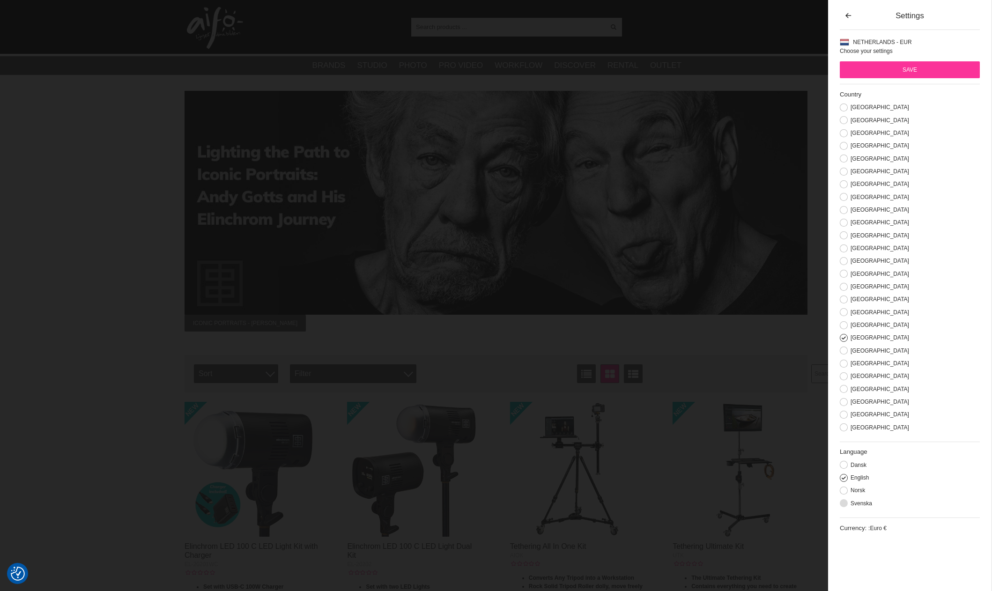 The width and height of the screenshot is (992, 591). What do you see at coordinates (574, 66) in the screenshot?
I see `a: Discover` at bounding box center [574, 66].